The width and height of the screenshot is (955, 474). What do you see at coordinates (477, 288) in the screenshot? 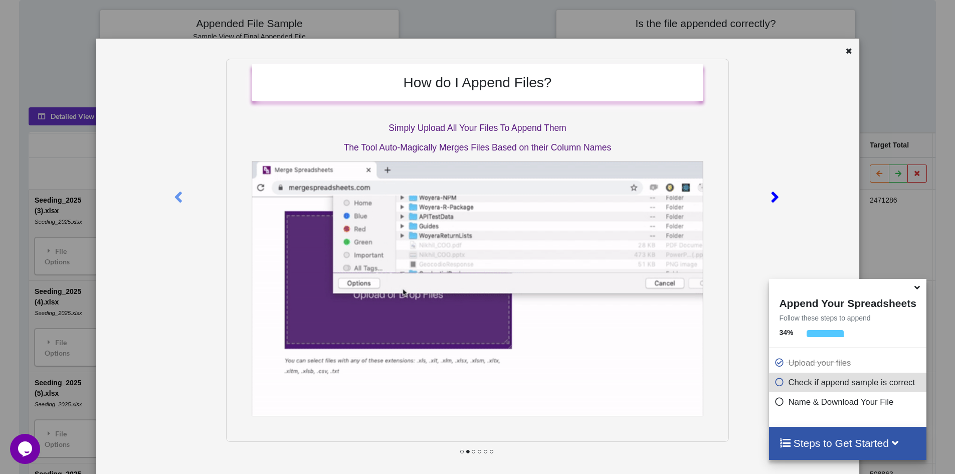
I see `img: AutoMerge Files` at bounding box center [477, 288].